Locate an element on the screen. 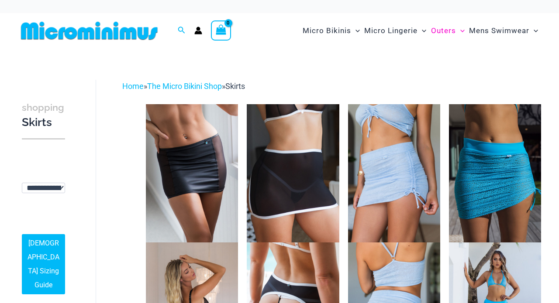  span: Micro Lingerie is located at coordinates (391, 31).